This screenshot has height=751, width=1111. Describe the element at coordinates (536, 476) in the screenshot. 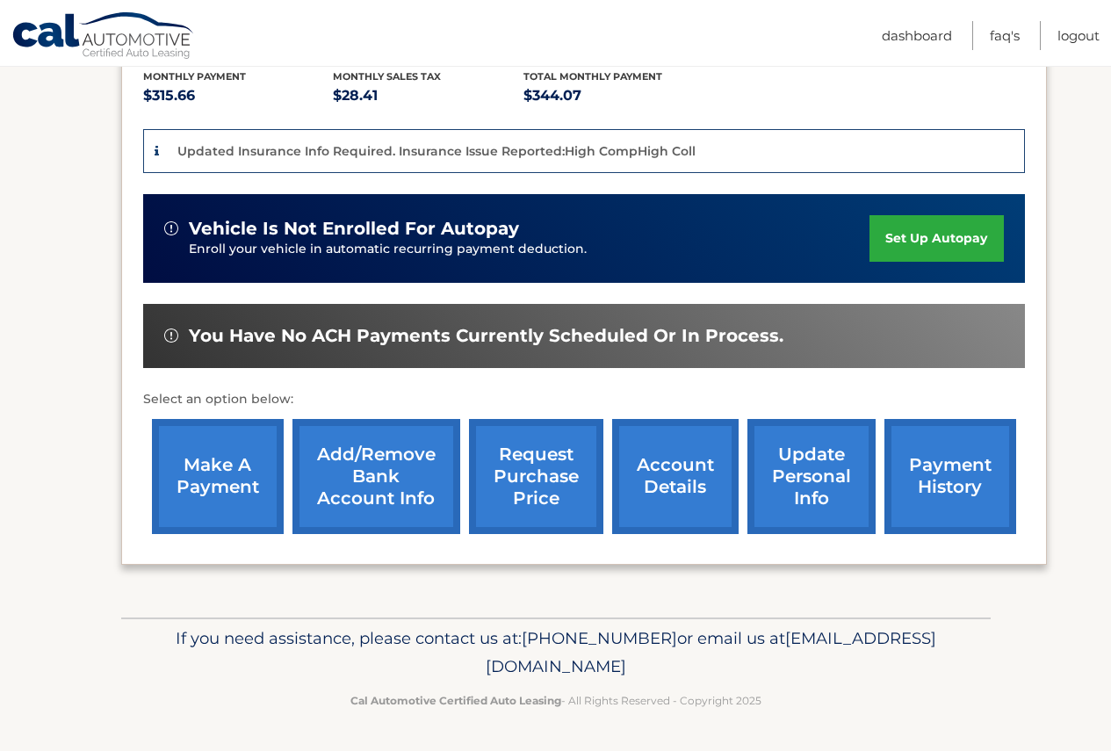

I see `a: request purchase price` at that location.